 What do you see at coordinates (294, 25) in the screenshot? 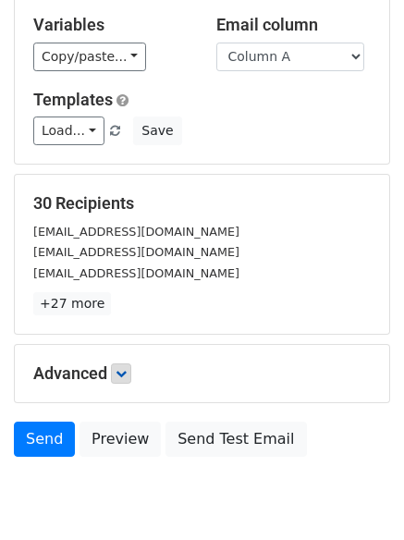
I see `h5: Email column` at bounding box center [294, 25].